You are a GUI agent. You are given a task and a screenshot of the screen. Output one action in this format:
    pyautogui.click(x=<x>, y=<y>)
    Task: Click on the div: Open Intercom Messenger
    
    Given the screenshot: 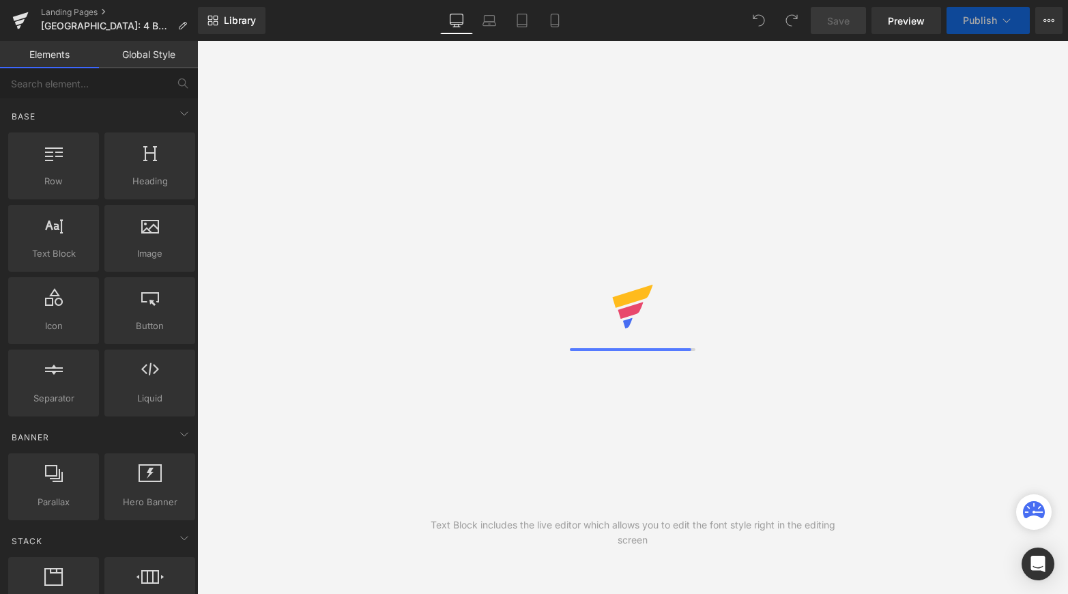 What is the action you would take?
    pyautogui.click(x=1038, y=564)
    